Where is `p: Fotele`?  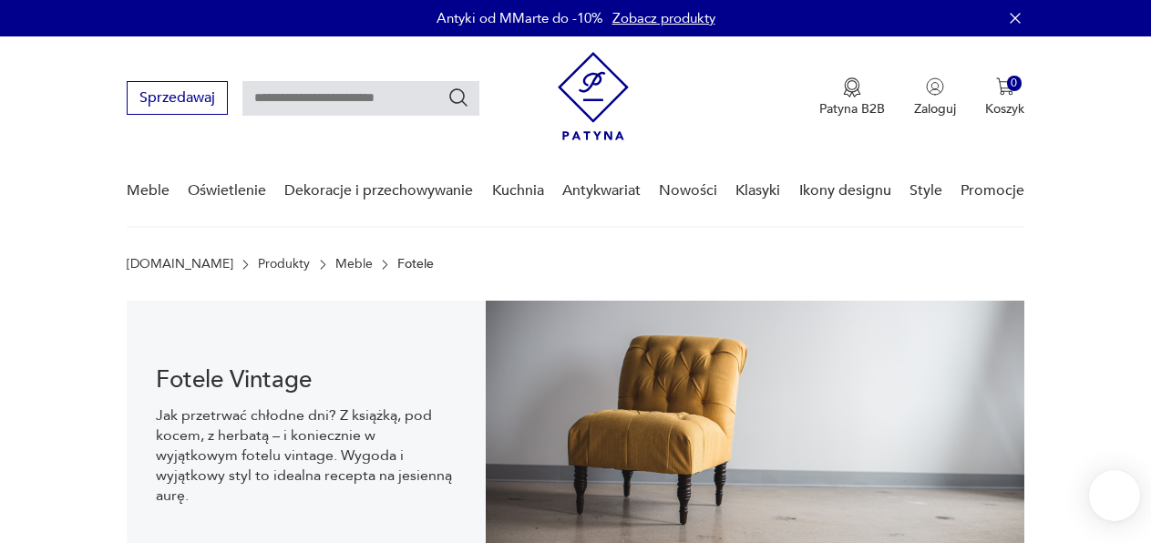
p: Fotele is located at coordinates (416, 264).